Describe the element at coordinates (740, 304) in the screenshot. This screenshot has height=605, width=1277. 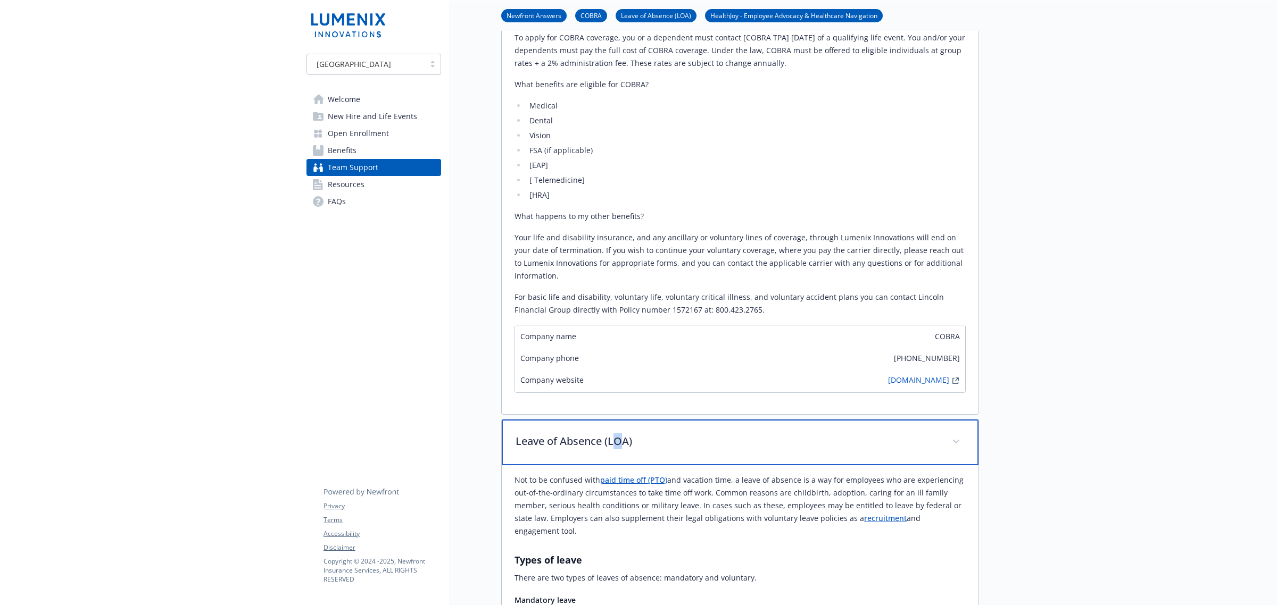
I see `p: For basic life and disability, voluntary life, voluntary critical illness, and voluntary accident...` at that location.